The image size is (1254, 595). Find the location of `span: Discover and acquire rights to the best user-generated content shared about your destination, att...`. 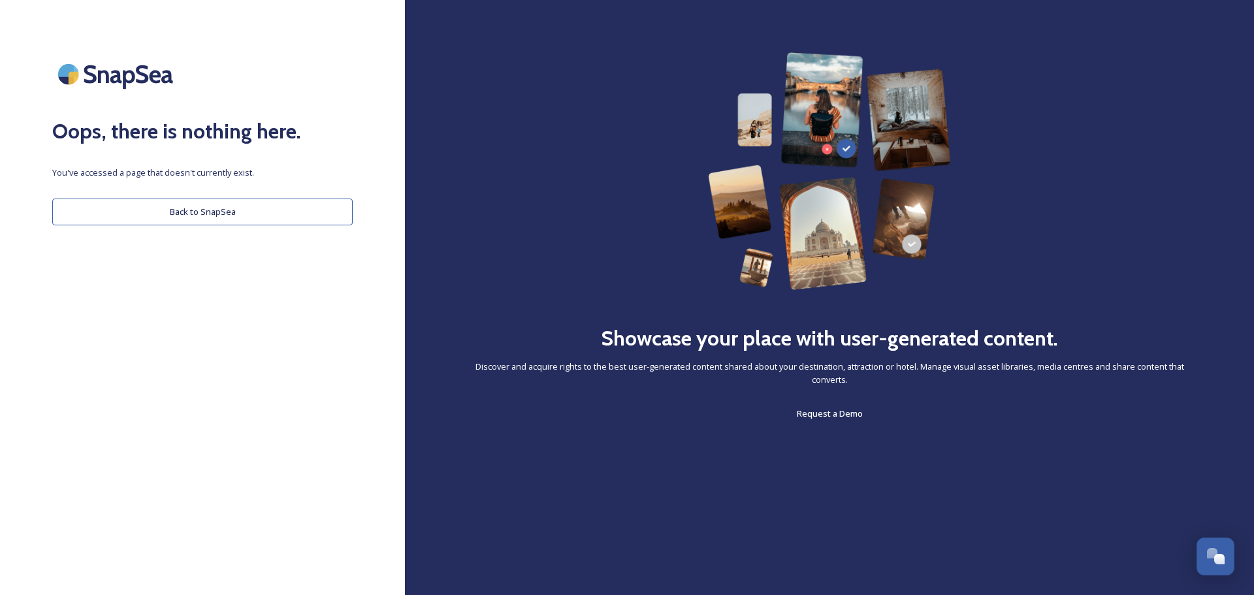

span: Discover and acquire rights to the best user-generated content shared about your destination, att... is located at coordinates (829, 373).